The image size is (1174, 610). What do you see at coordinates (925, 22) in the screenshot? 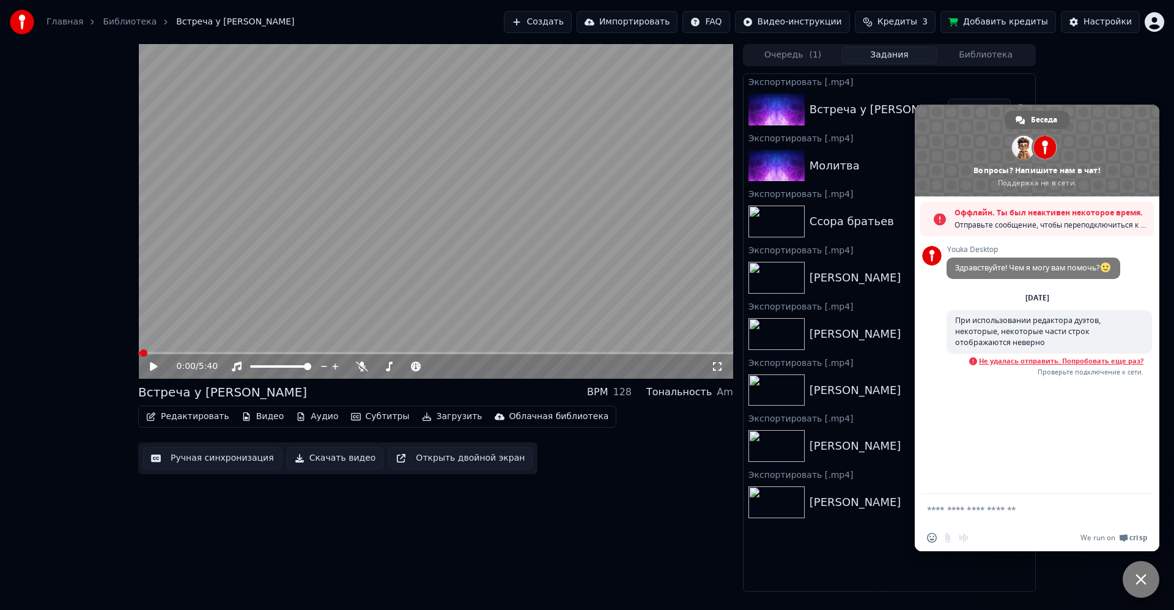
I see `span: 3` at bounding box center [925, 22].